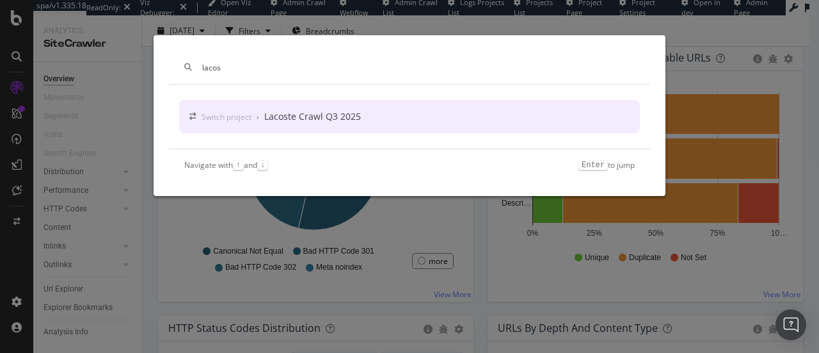  I want to click on div: Lacoste Crawl Q3 2025, so click(312, 116).